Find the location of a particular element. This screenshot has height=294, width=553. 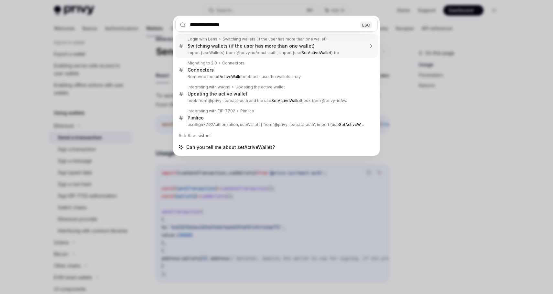

p: import {useWallets} from '@privy-io/react-auth'; import {use } fro is located at coordinates (276, 53).